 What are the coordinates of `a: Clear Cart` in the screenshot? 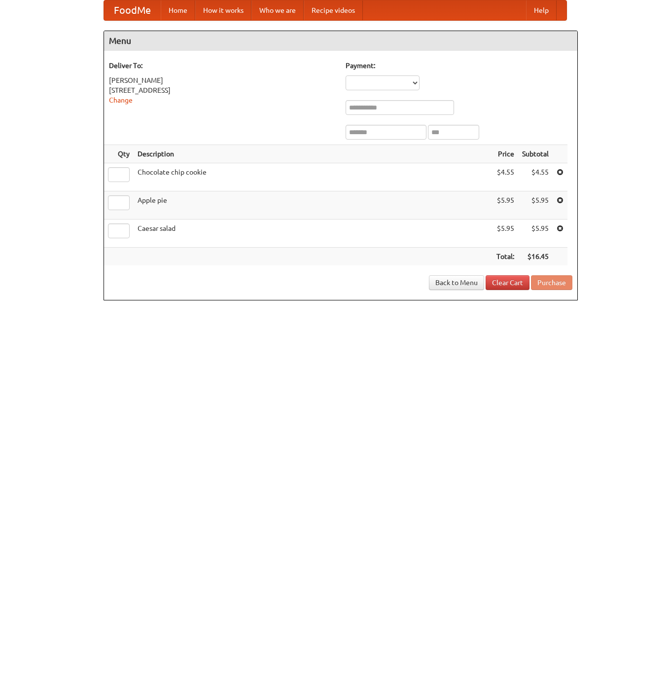 It's located at (507, 283).